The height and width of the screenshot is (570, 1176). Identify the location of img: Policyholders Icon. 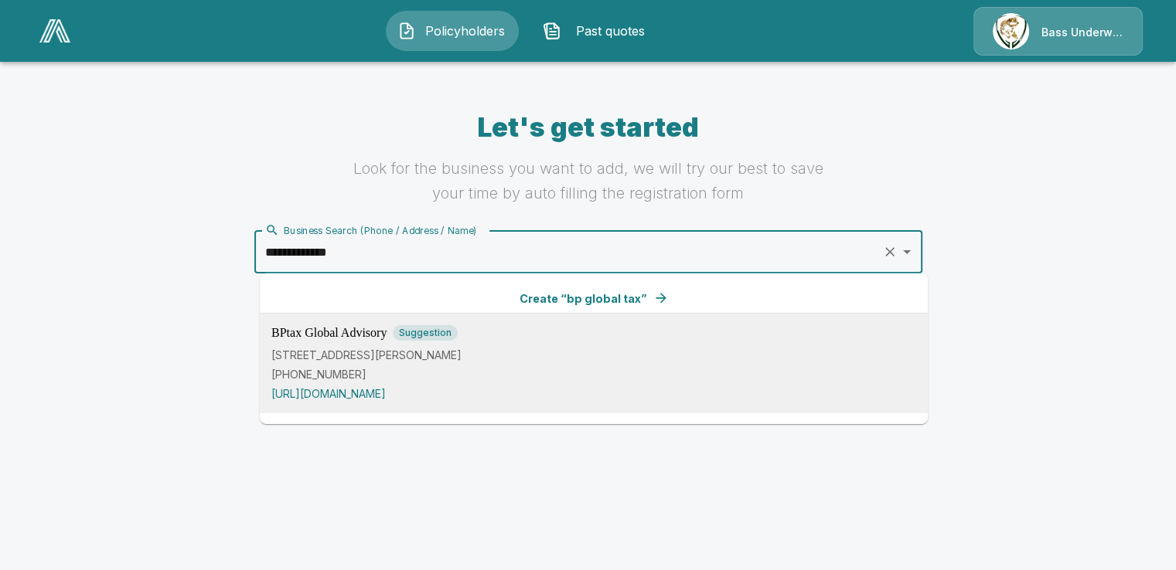
(407, 31).